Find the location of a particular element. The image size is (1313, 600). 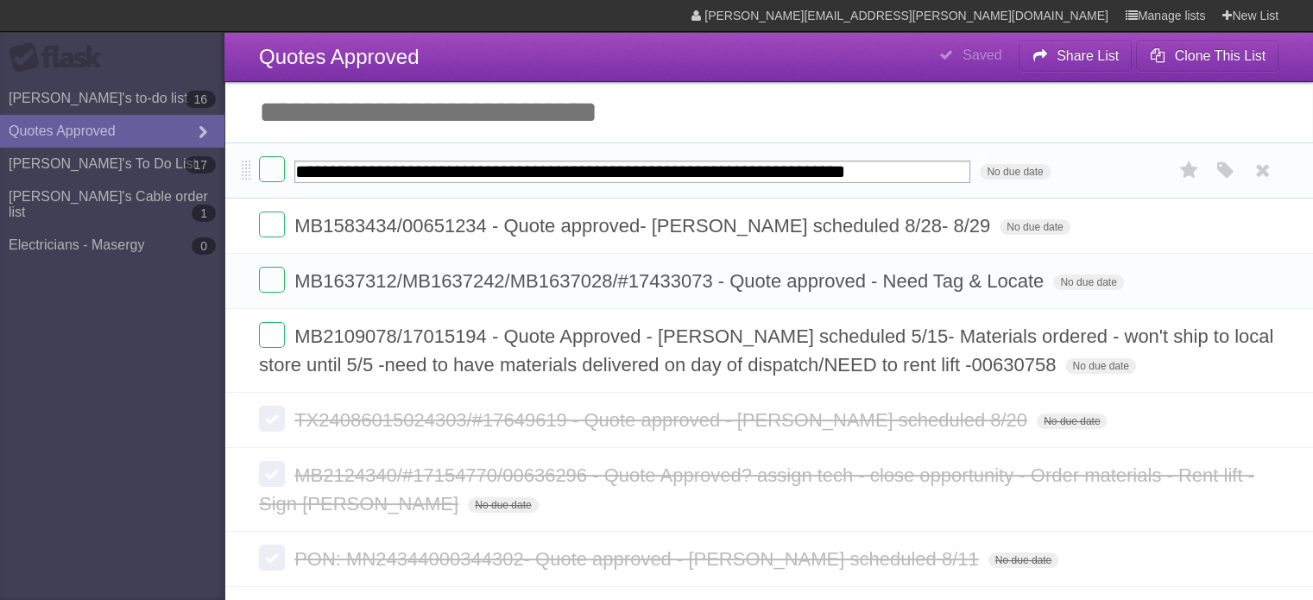

span: MB2124340/#17154770/00636296 - Quote Approved? assign tech - close opportunity - Order materials ... is located at coordinates (756, 490).